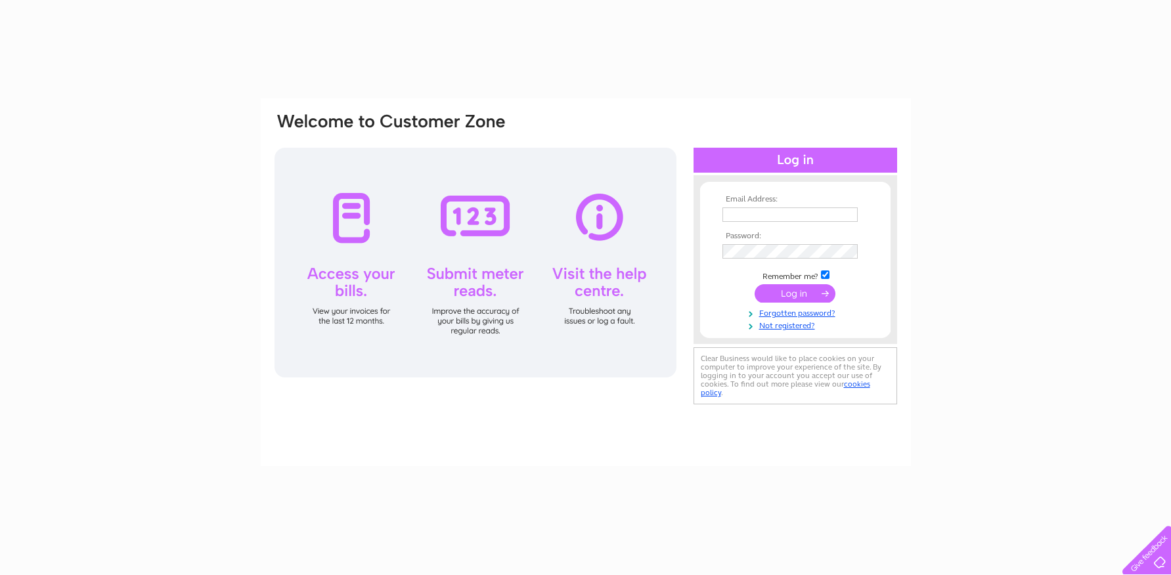  What do you see at coordinates (795, 200) in the screenshot?
I see `th: Email Address:` at bounding box center [795, 200].